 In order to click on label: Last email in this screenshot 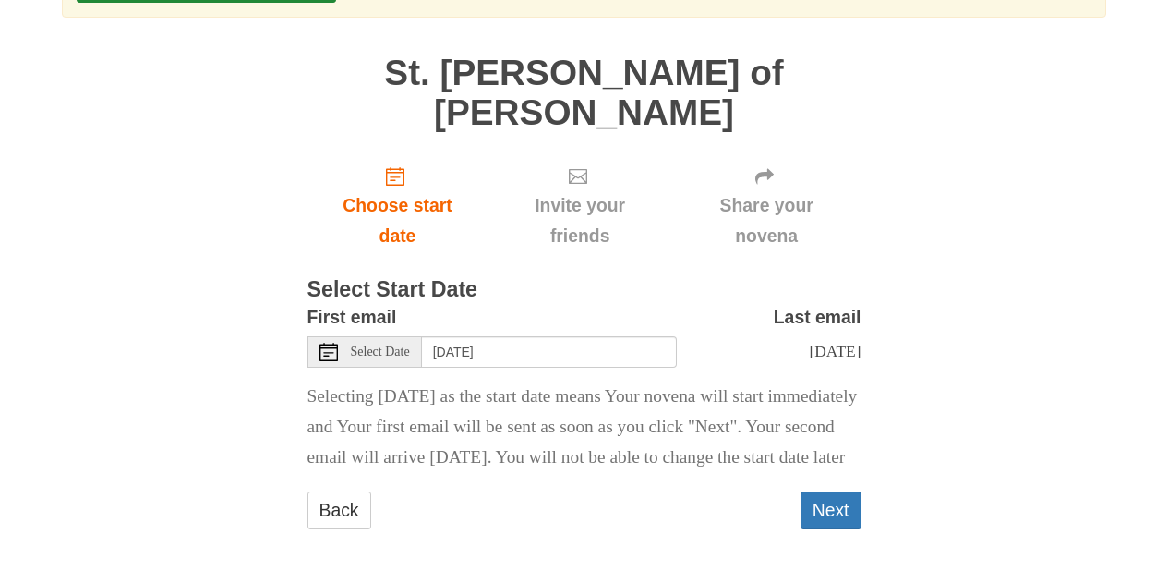, I will do `click(817, 317)`.